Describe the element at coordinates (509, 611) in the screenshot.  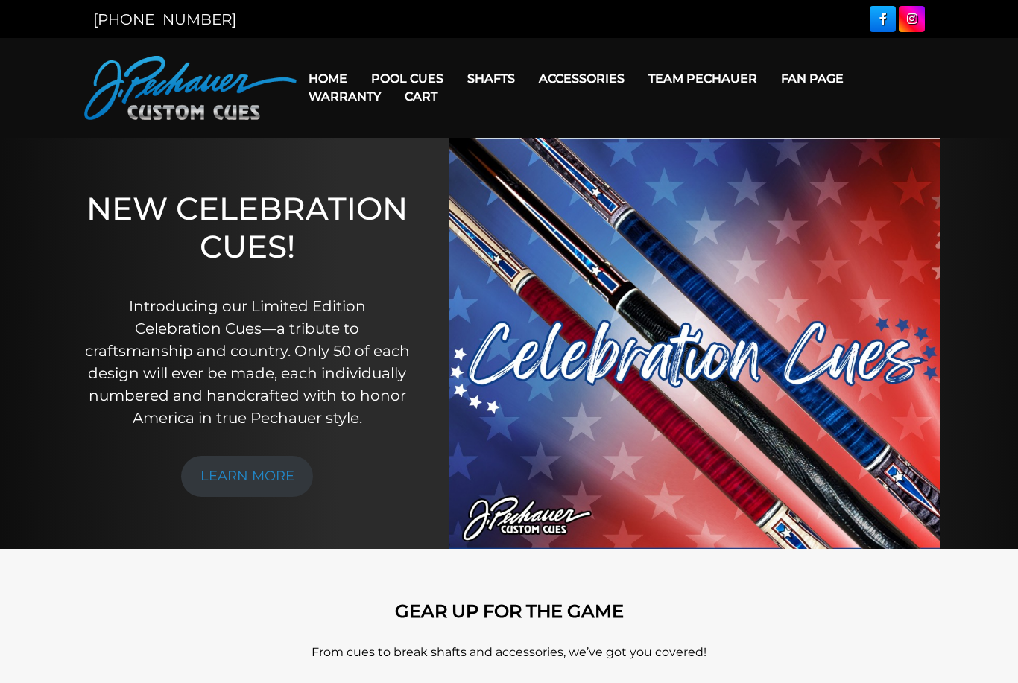
I see `strong: GEAR UP FOR THE GAME` at that location.